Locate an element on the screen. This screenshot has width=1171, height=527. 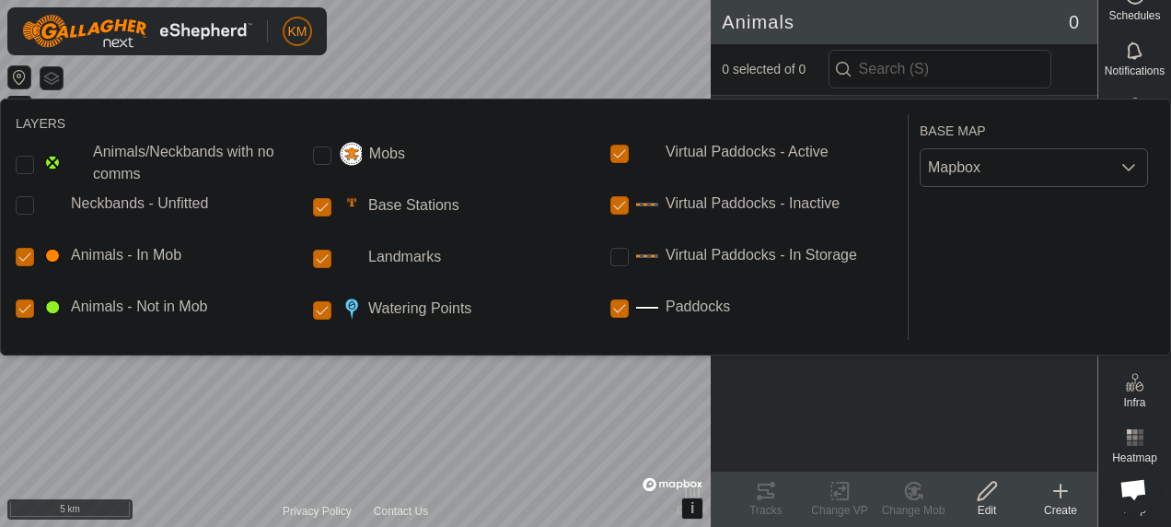
h2: Animals is located at coordinates (895, 22).